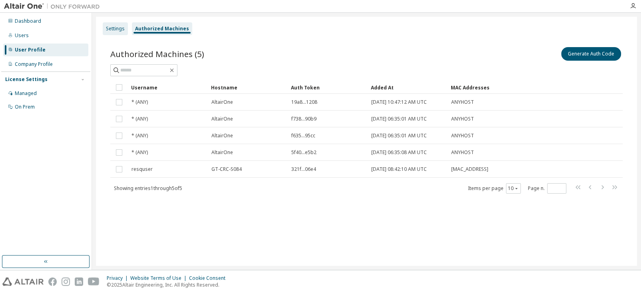 The height and width of the screenshot is (293, 641). What do you see at coordinates (328, 88) in the screenshot?
I see `div: Auth Token` at bounding box center [328, 88].